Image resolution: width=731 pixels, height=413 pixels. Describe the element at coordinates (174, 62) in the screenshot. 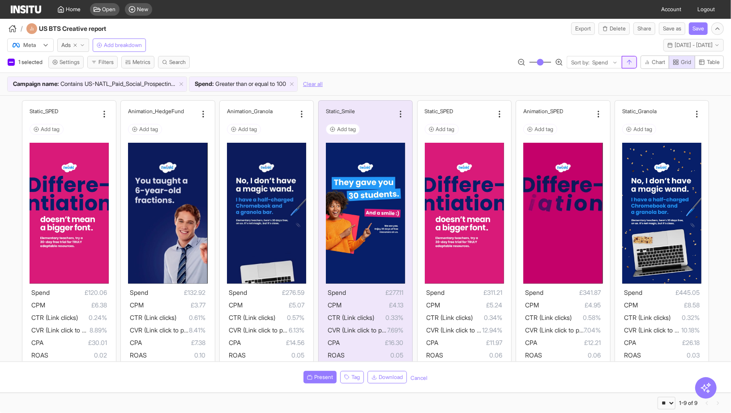

I see `button: Search` at that location.